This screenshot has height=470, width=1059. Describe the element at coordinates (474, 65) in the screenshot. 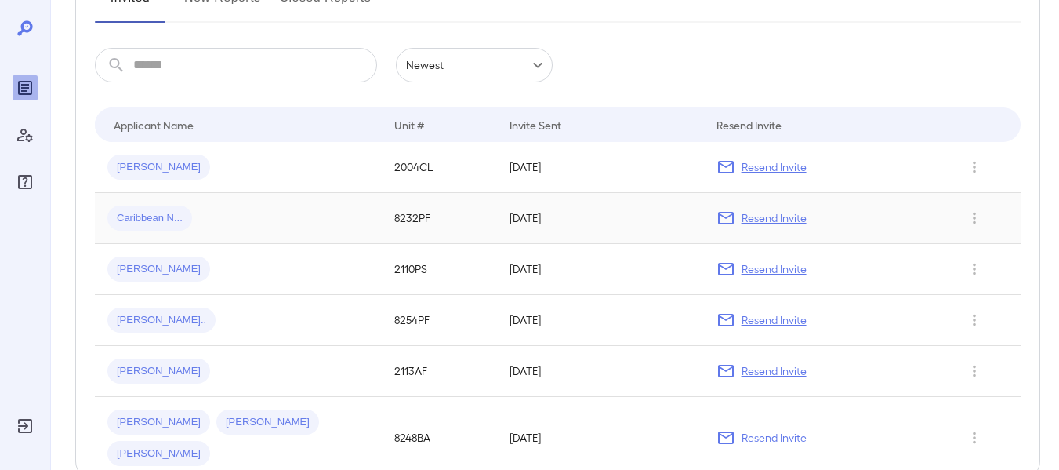

I see `div: Newest` at that location.